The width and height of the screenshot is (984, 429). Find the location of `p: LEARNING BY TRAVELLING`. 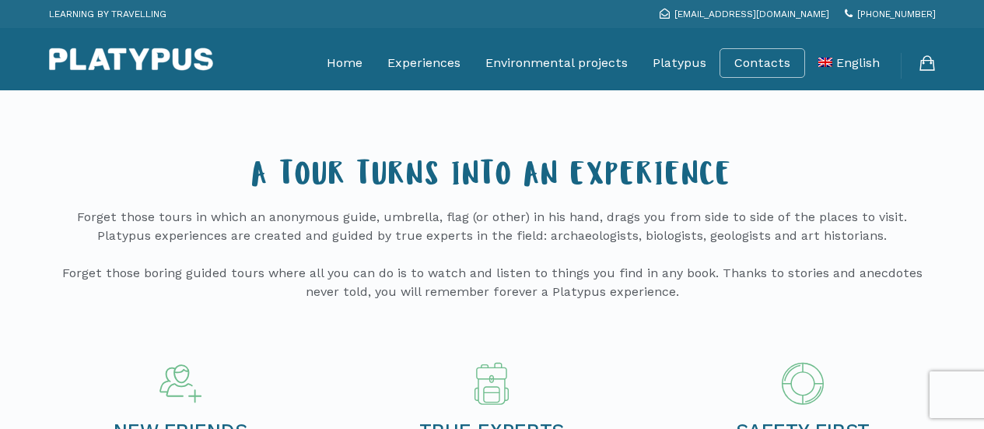

p: LEARNING BY TRAVELLING is located at coordinates (107, 14).